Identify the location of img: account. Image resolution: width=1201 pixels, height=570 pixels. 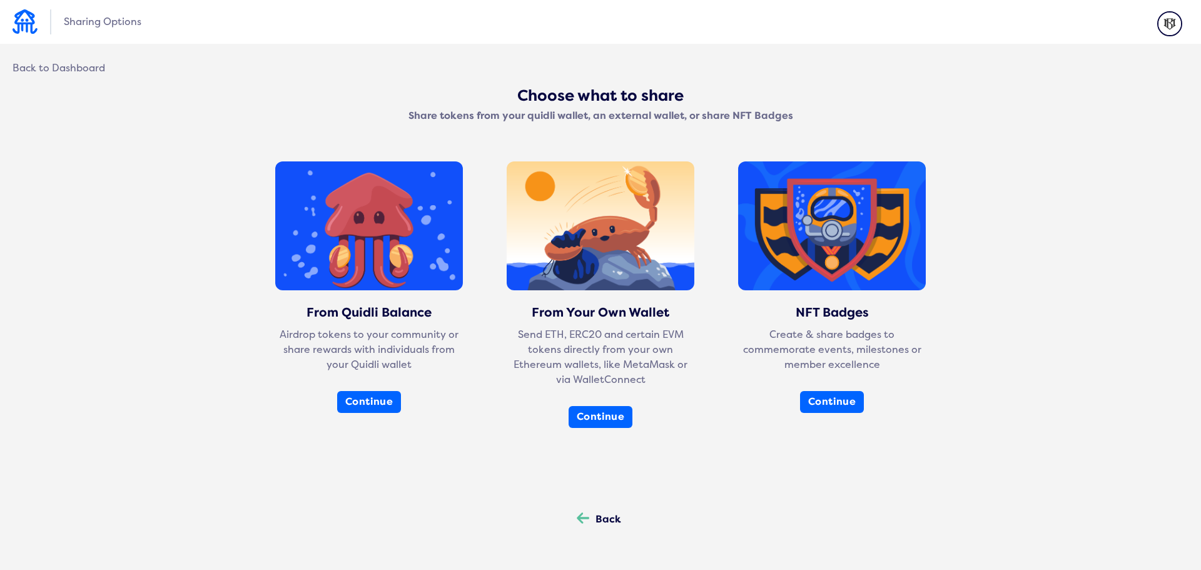
(1170, 24).